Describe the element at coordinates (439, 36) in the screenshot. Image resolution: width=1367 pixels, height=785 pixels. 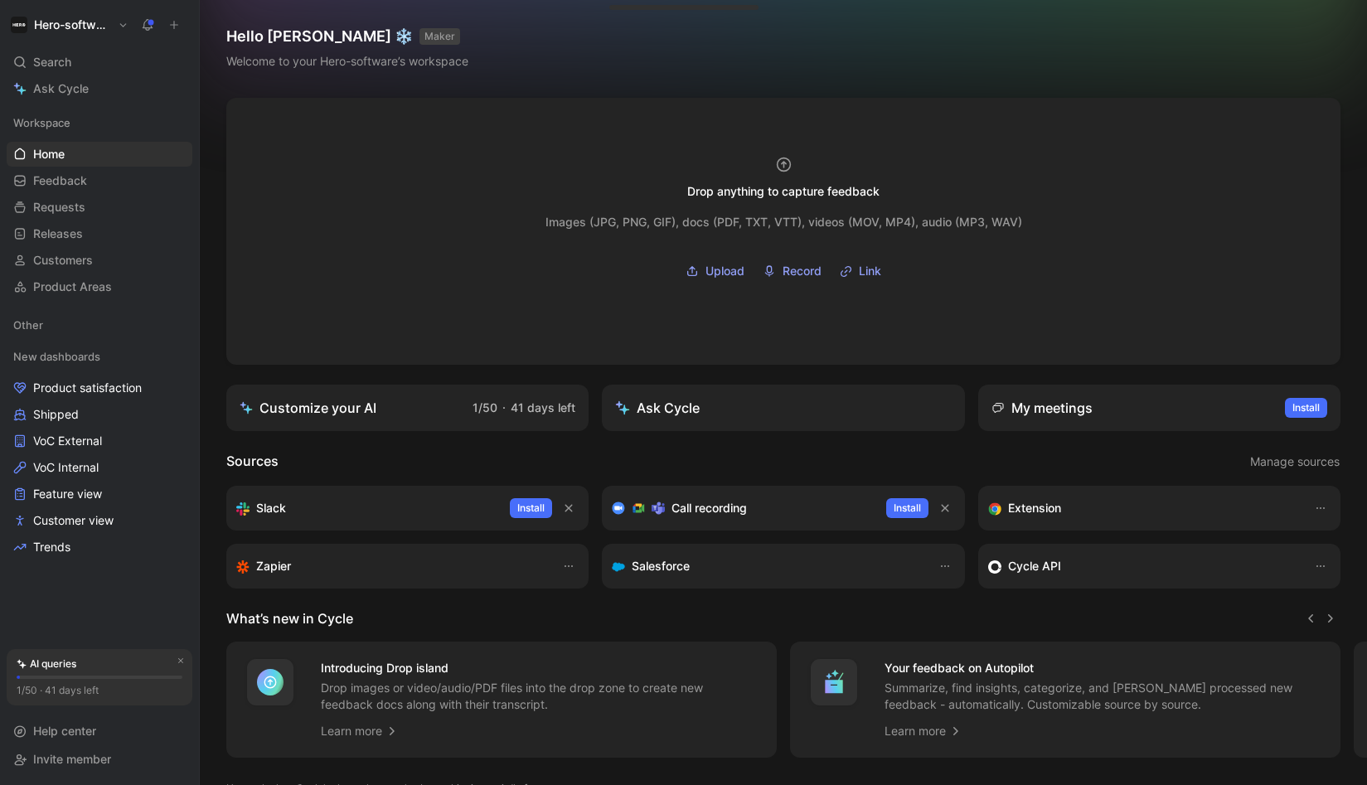
I see `button: MAKER` at that location.